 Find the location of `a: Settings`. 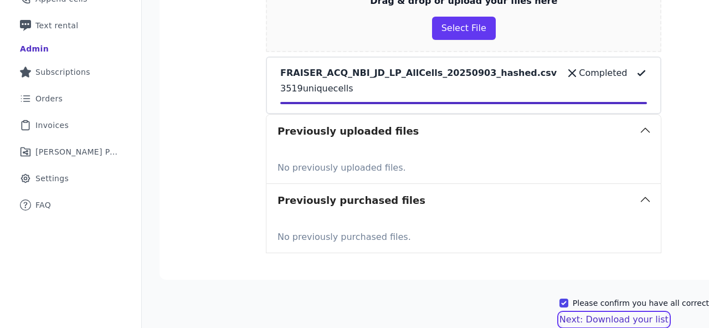

a: Settings is located at coordinates (70, 178).